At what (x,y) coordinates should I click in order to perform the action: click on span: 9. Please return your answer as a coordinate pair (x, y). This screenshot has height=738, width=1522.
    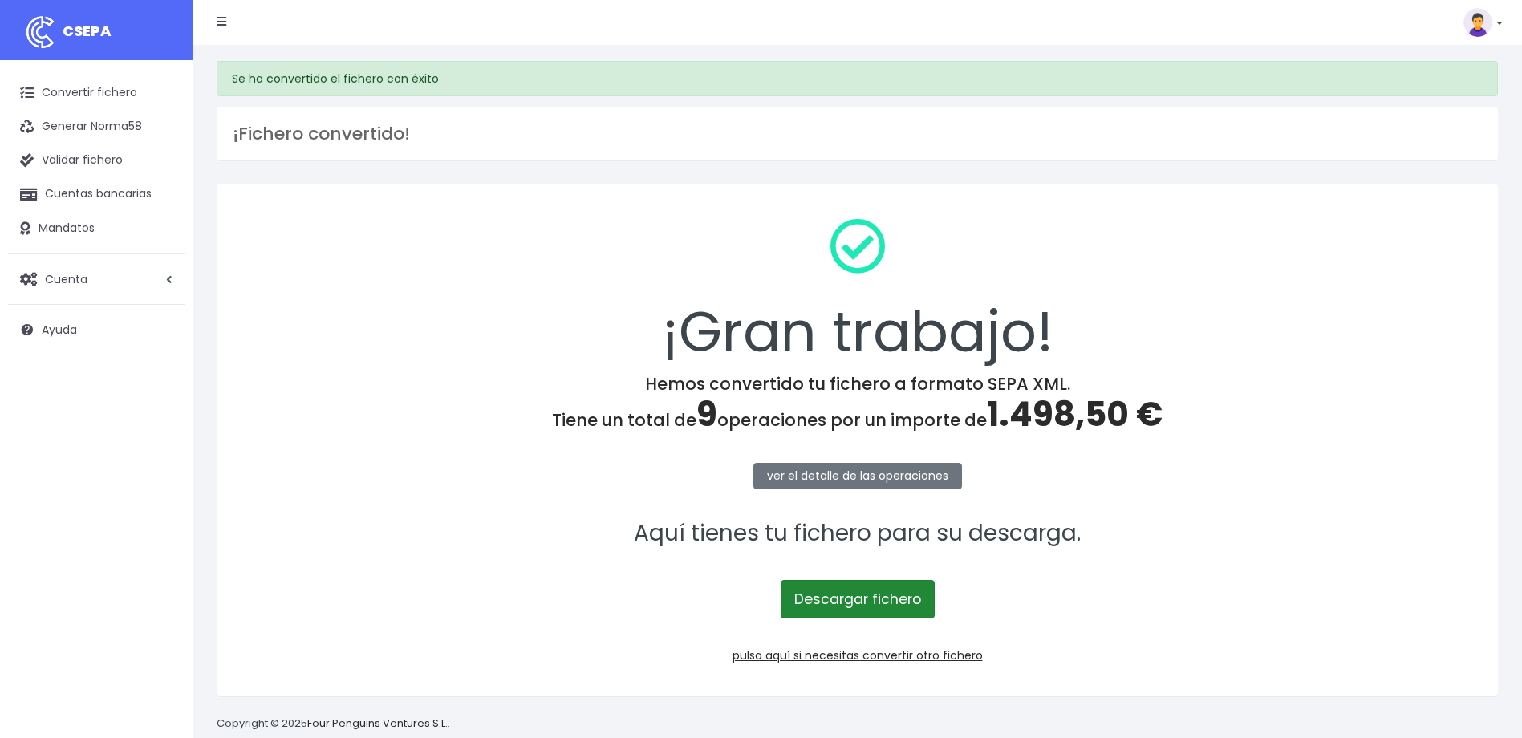
    Looking at the image, I should click on (707, 414).